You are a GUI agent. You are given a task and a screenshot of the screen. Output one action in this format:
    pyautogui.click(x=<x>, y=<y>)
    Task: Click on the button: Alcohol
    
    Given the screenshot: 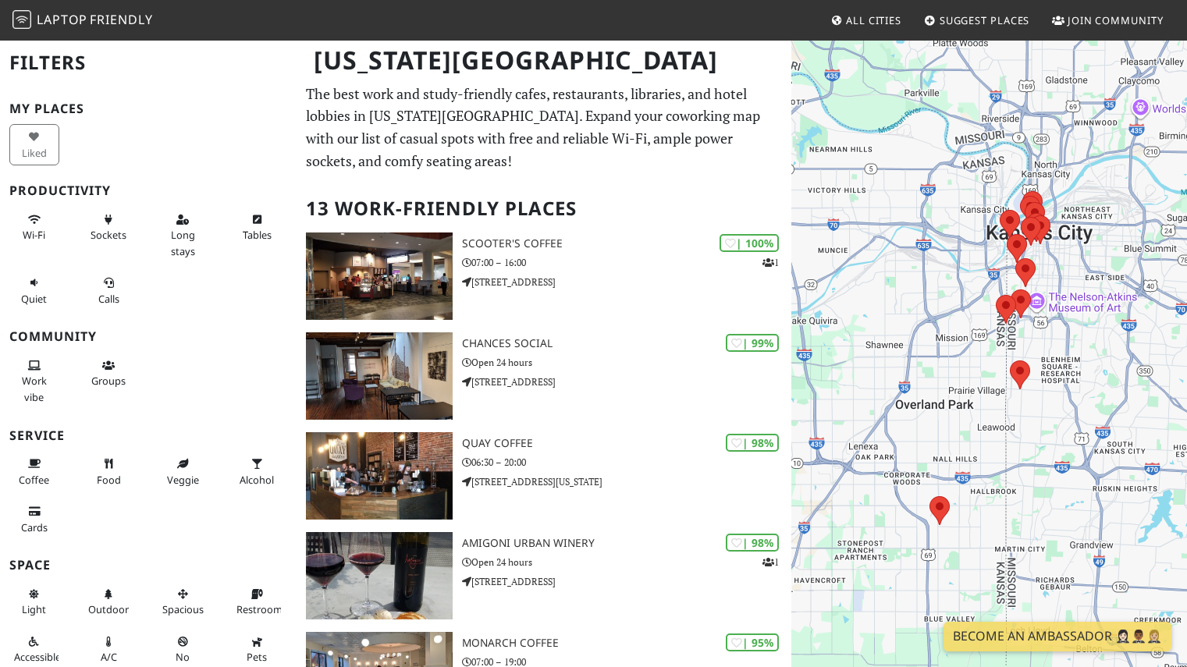 What is the action you would take?
    pyautogui.click(x=257, y=471)
    